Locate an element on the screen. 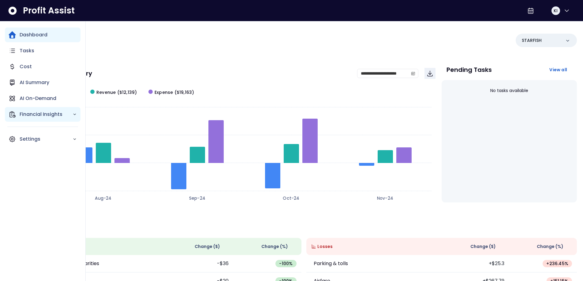  td: +$25.3 is located at coordinates (475, 264).